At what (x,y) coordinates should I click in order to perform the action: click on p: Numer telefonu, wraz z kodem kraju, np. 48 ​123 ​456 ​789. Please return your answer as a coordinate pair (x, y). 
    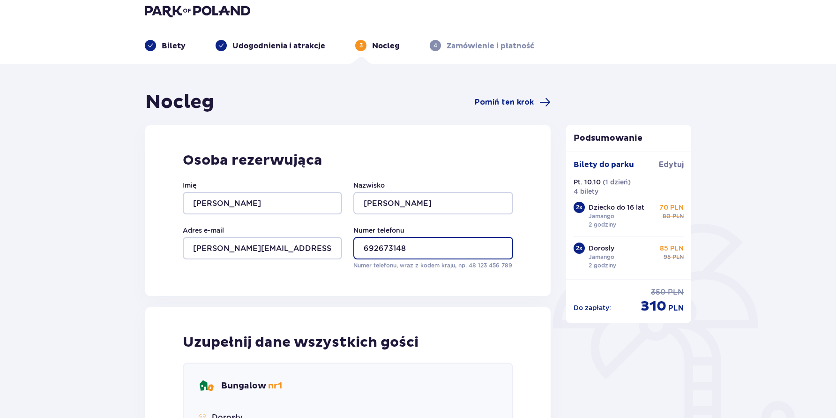
    Looking at the image, I should click on (433, 265).